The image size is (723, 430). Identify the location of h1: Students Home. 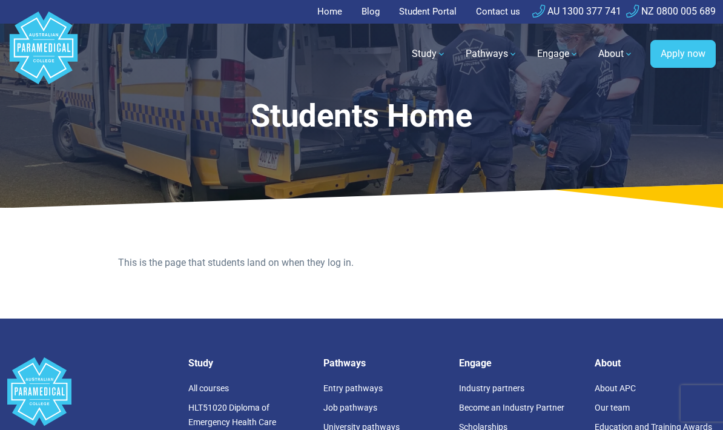
(361, 116).